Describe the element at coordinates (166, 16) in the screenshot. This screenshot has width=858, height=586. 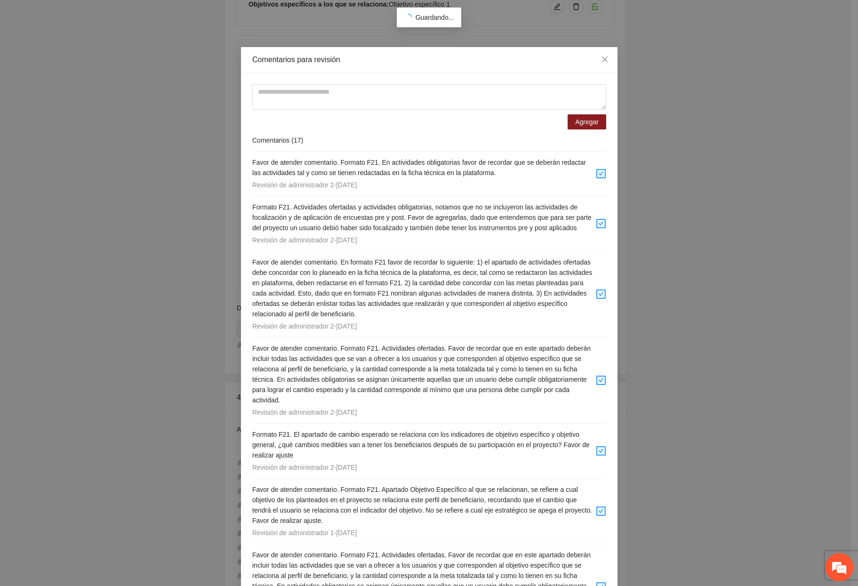
I see `div: Minimizar ventana de chat en vivo` at that location.